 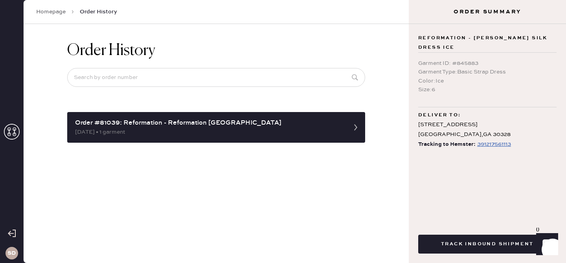 I want to click on div: https://www.fedex.com/apps/fedextrack/?tracknumbers=391217561113&cntry_code=US, so click(x=494, y=144).